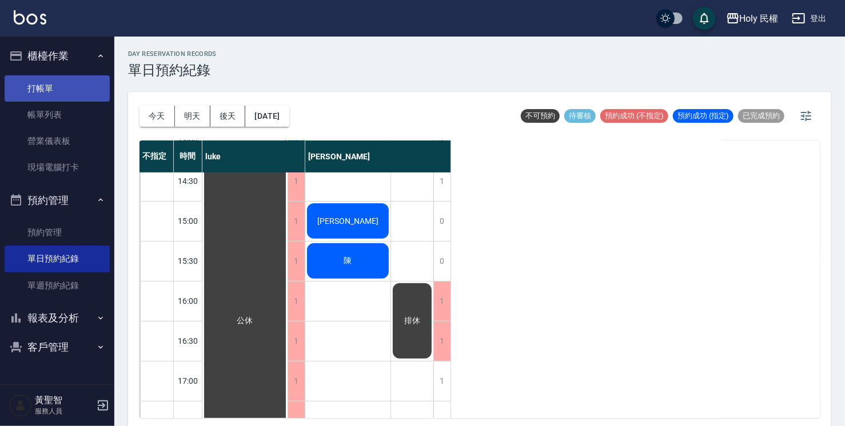 This screenshot has width=845, height=426. I want to click on span: 已完成預約, so click(761, 116).